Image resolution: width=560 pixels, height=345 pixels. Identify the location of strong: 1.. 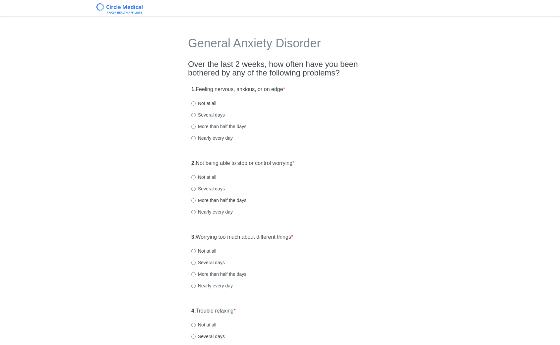
(193, 89).